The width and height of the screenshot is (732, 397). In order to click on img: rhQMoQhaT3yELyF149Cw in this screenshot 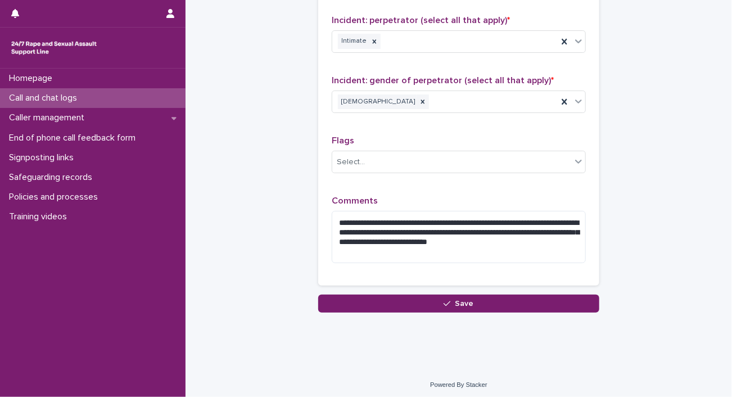, I will do `click(54, 48)`.